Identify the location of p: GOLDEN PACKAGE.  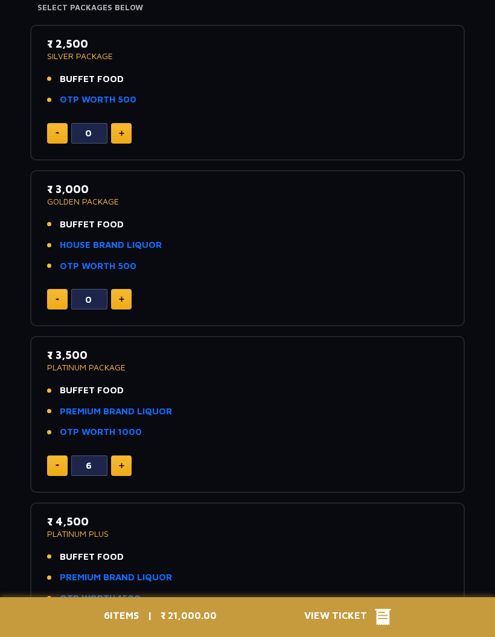
(247, 202).